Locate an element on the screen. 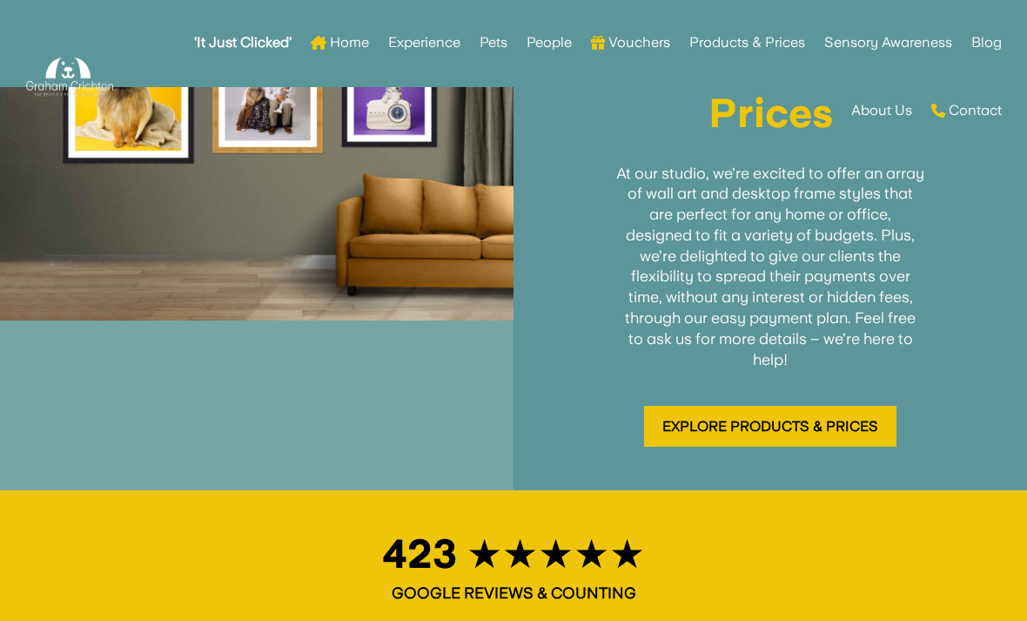 Image resolution: width=1027 pixels, height=621 pixels. a: Products & Prices is located at coordinates (747, 43).